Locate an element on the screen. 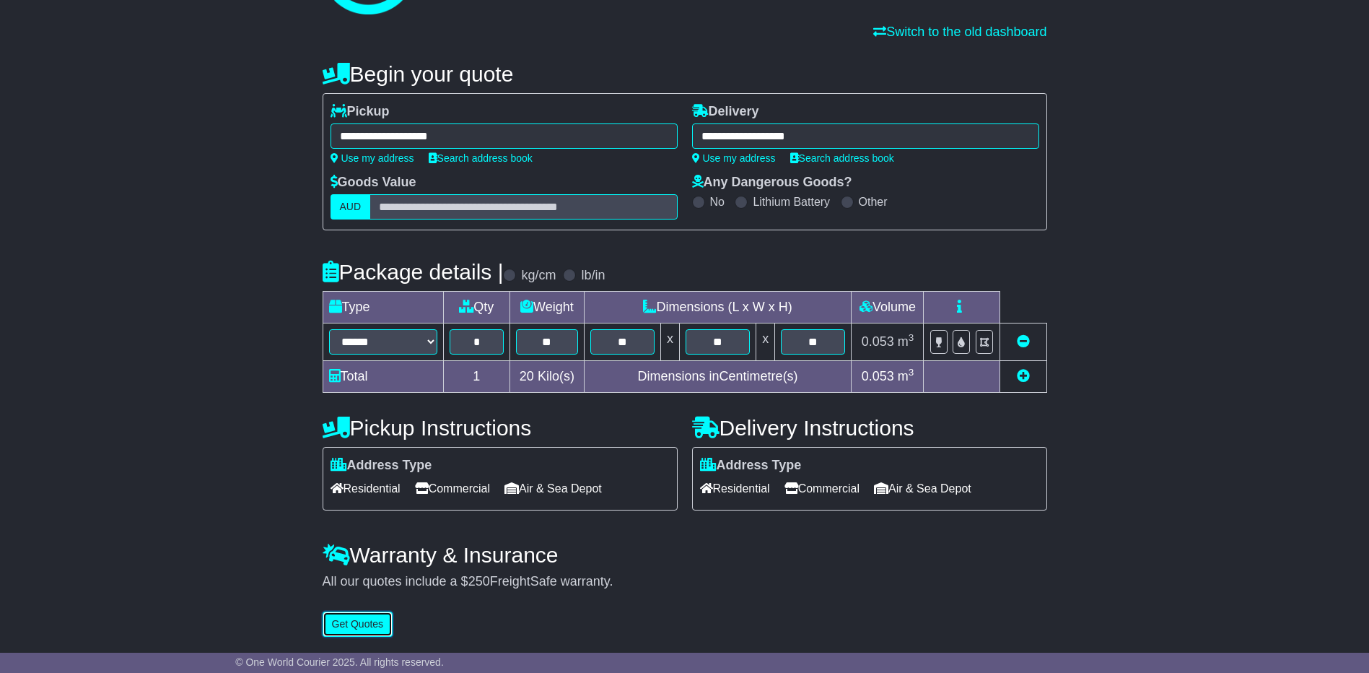  td: Dimensions in Centimetre(s) is located at coordinates (717, 377).